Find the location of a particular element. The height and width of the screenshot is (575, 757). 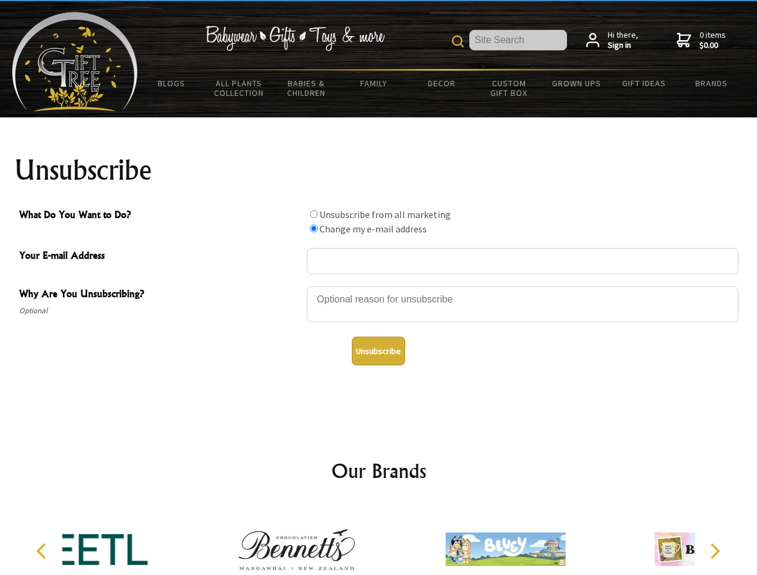

label: Unsubscribe from all marketing is located at coordinates (385, 215).